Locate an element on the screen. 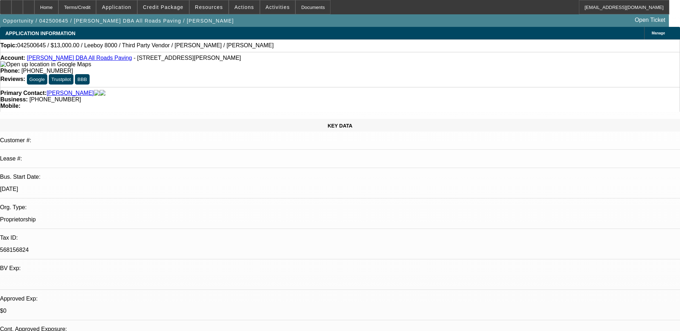 This screenshot has width=680, height=331. a: View Google Maps is located at coordinates (46, 64).